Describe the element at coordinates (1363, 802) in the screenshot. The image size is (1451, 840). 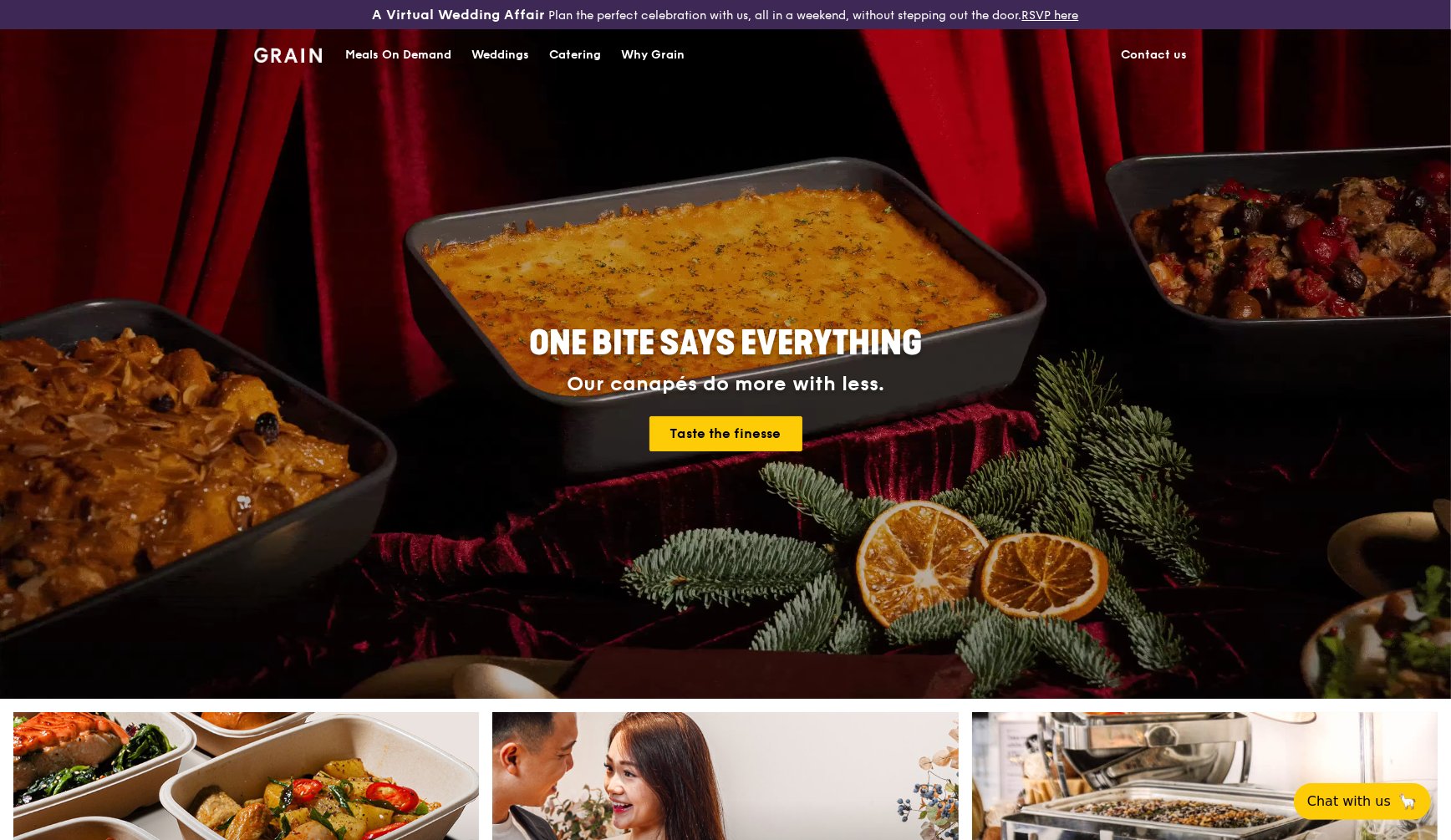
I see `button: Chat with us🦙` at that location.